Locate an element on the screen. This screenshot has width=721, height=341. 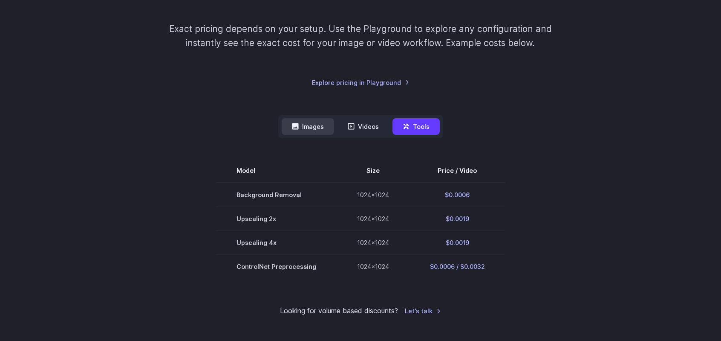
td: $0.0006 is located at coordinates (457, 194).